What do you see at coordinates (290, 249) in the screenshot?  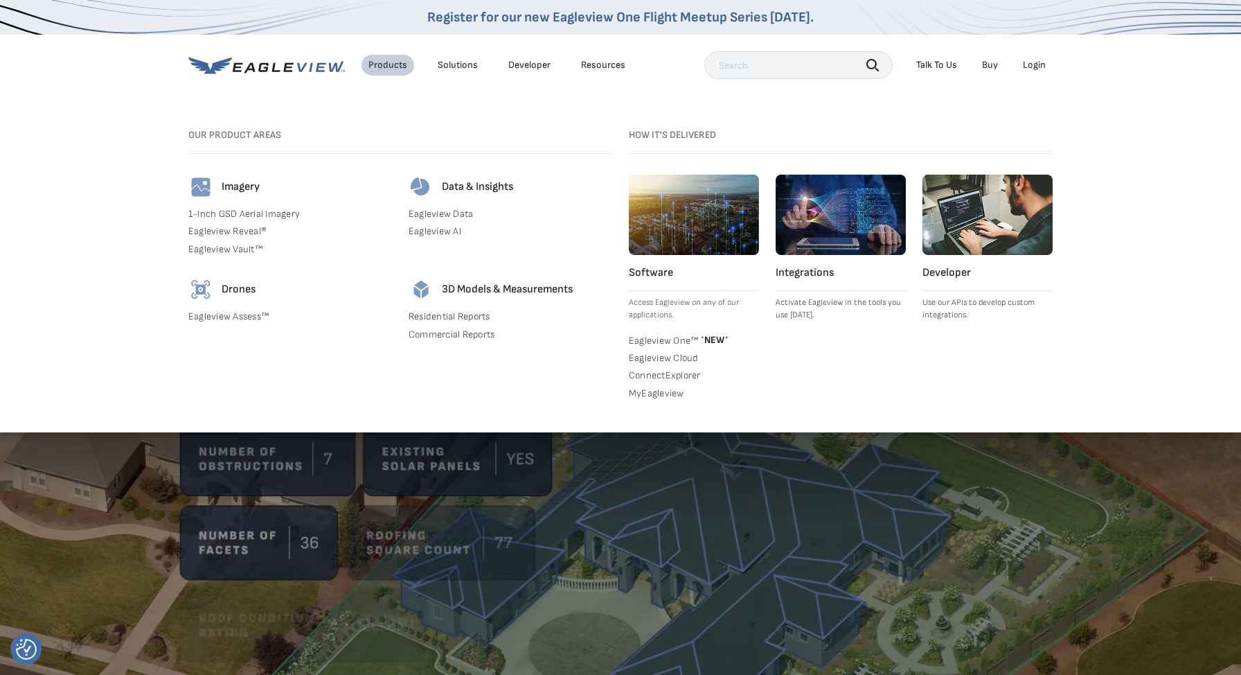 I see `a: Eagleview Vault™` at bounding box center [290, 249].